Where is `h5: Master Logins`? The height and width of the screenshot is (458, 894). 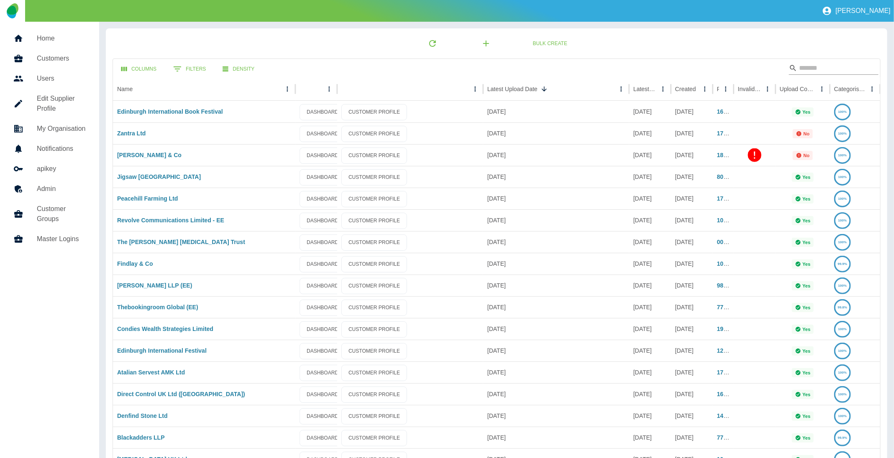
h5: Master Logins is located at coordinates (61, 239).